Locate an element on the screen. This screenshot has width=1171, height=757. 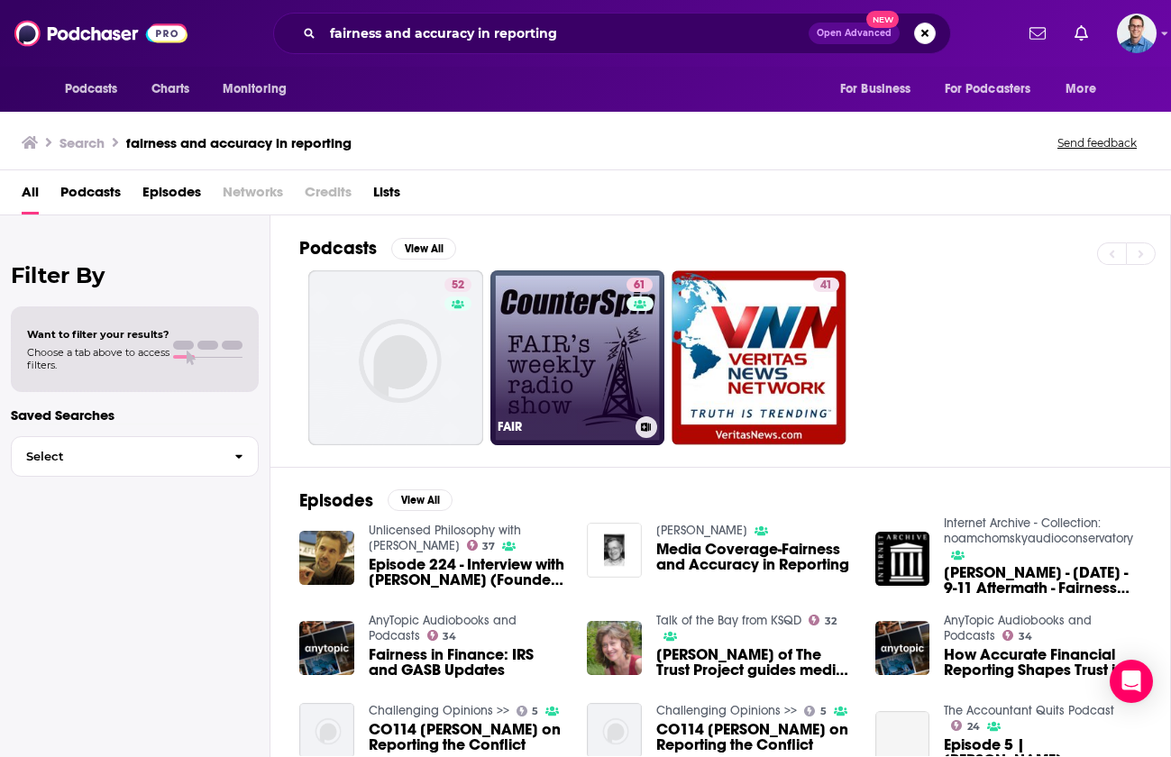
a: PodcastsView All is located at coordinates (378, 248).